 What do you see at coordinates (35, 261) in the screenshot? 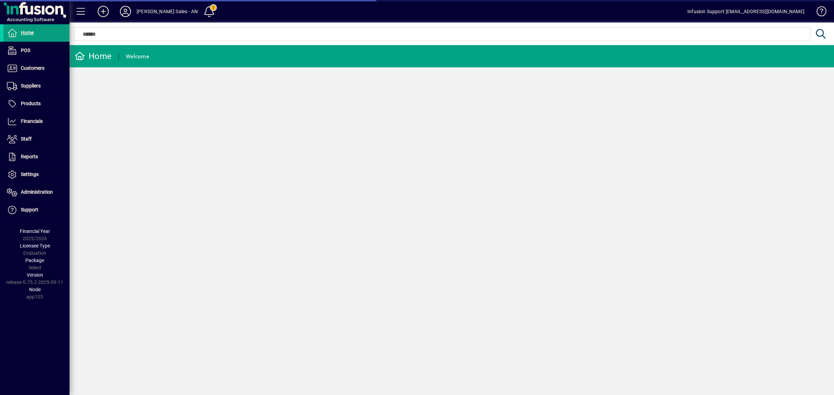
I see `span: Package` at bounding box center [35, 261].